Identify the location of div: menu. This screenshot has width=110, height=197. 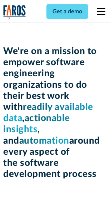
(100, 11).